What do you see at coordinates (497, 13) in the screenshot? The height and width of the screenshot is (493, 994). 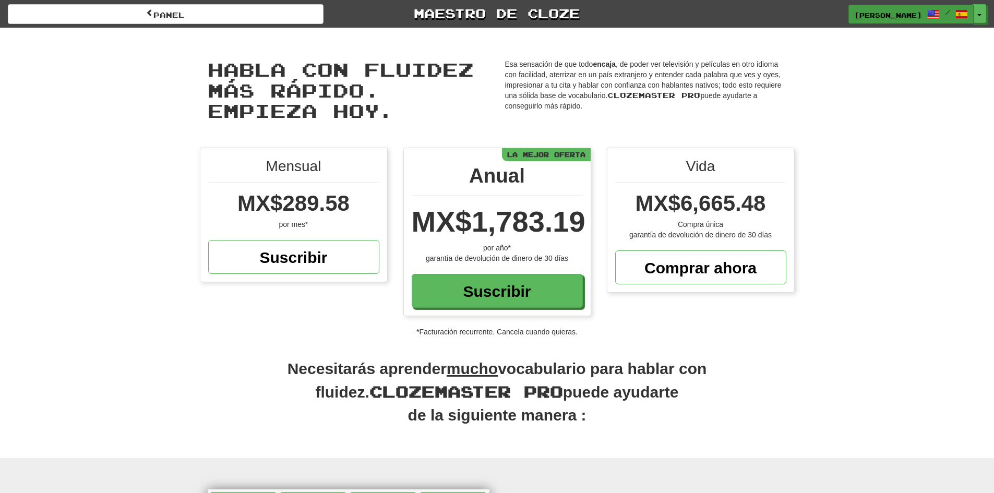 I see `font: Maestro de cloze` at bounding box center [497, 13].